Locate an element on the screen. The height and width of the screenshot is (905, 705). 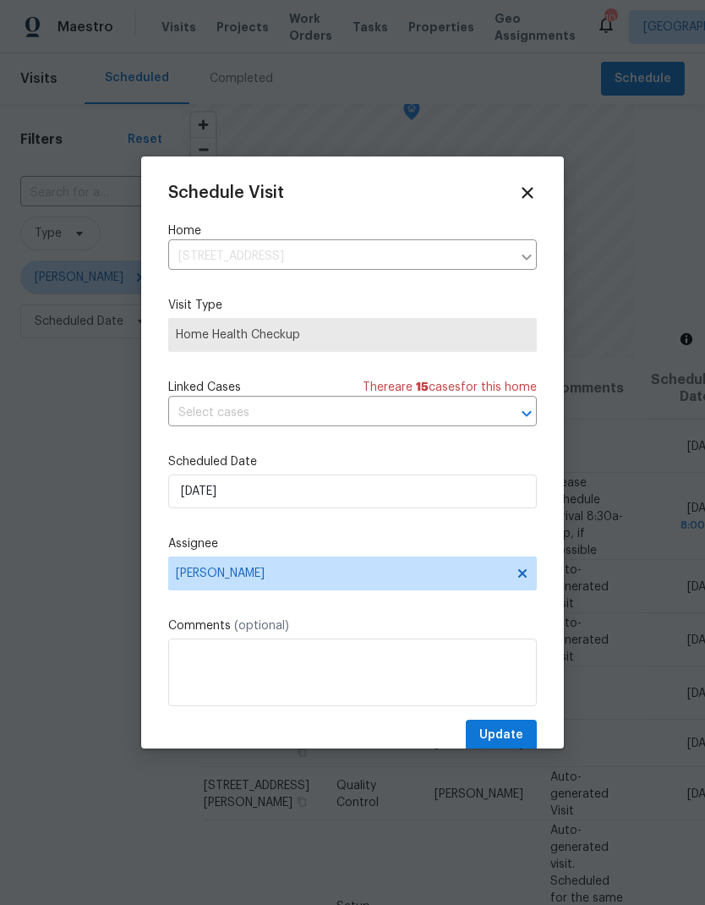
label: Comments is located at coordinates (353, 626).